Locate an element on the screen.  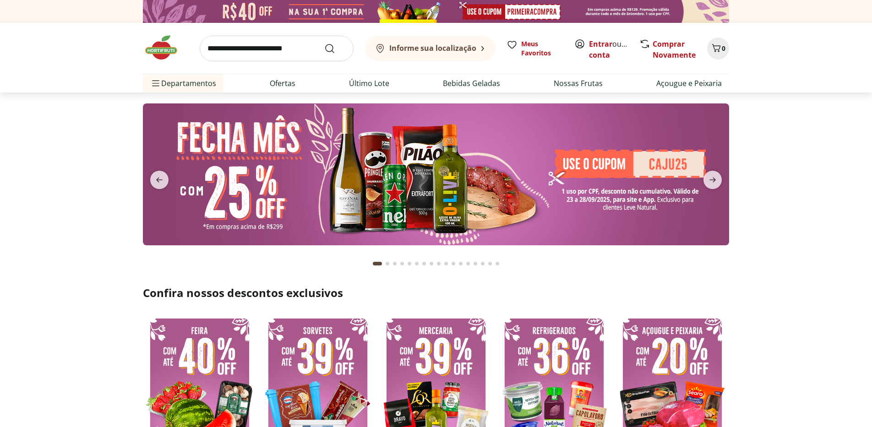
button: Go to page 9 from fs-carousel is located at coordinates (439, 264).